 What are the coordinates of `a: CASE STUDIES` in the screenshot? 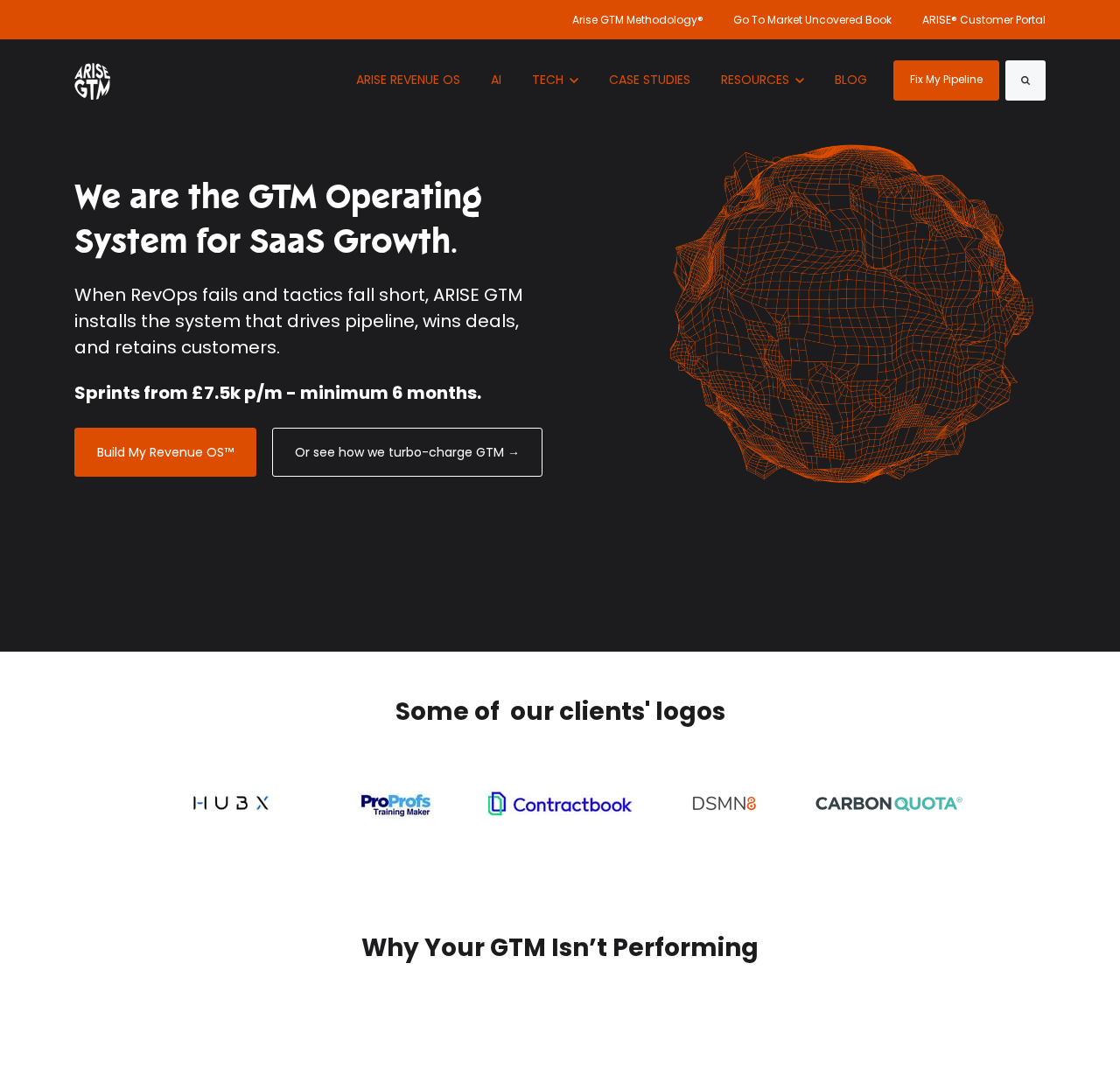 It's located at (650, 80).